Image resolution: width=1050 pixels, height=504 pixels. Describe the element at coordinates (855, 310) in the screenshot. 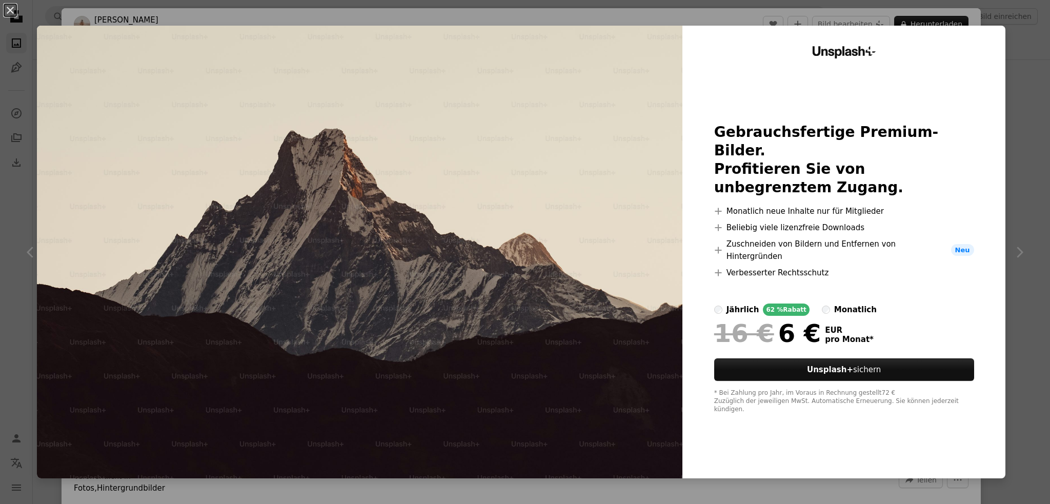

I see `div: monatlich` at that location.